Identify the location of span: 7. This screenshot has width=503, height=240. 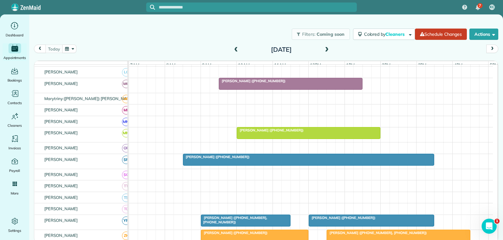
(479, 6).